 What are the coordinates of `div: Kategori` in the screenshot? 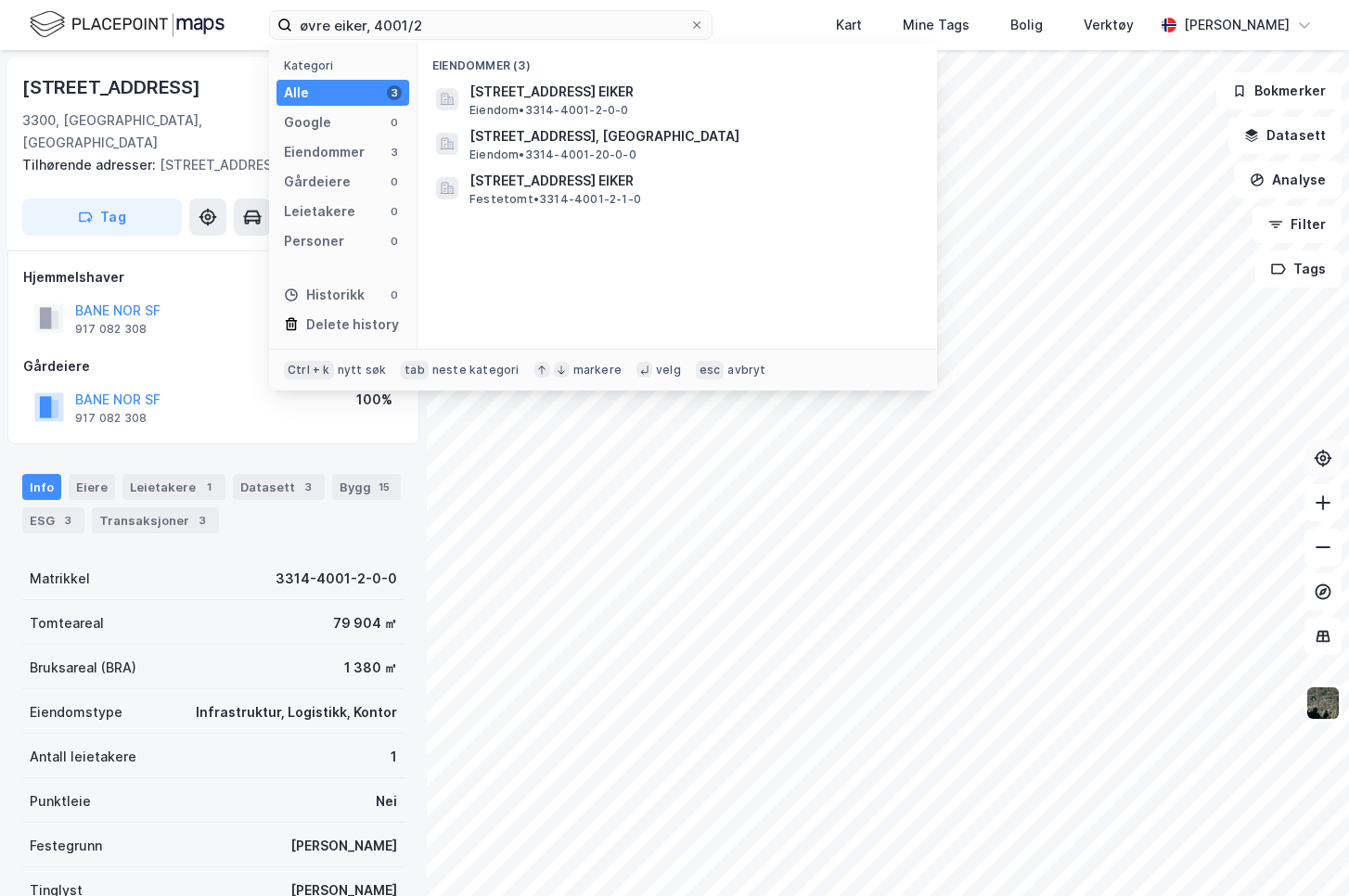 It's located at (346, 65).